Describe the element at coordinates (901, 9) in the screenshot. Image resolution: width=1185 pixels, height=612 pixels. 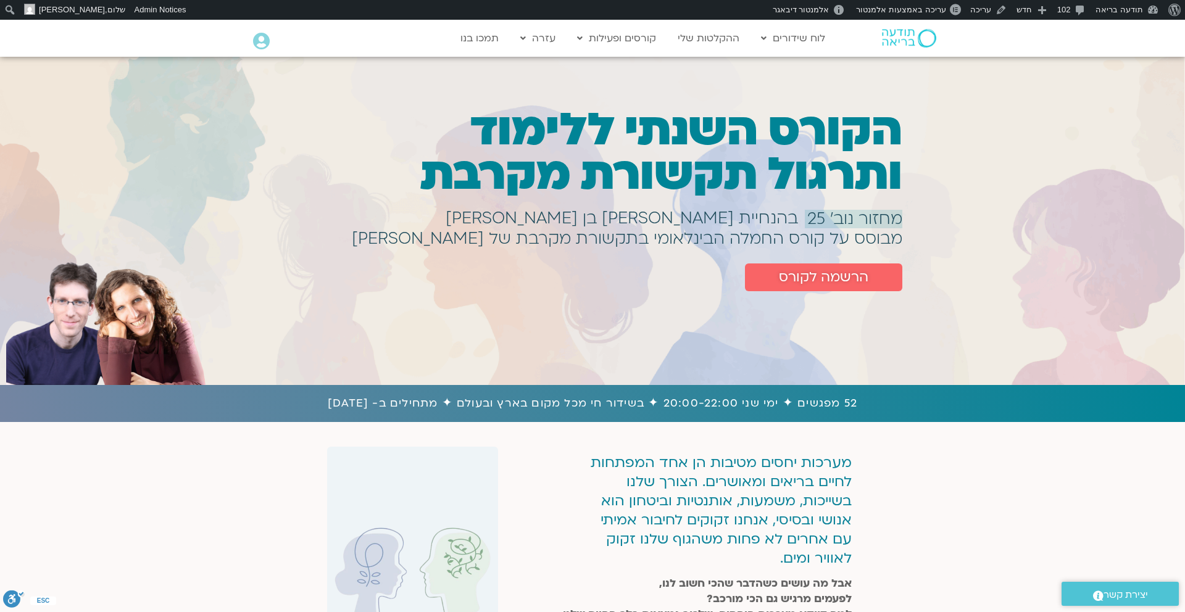
I see `span: עריכה באמצעות אלמנטור` at that location.